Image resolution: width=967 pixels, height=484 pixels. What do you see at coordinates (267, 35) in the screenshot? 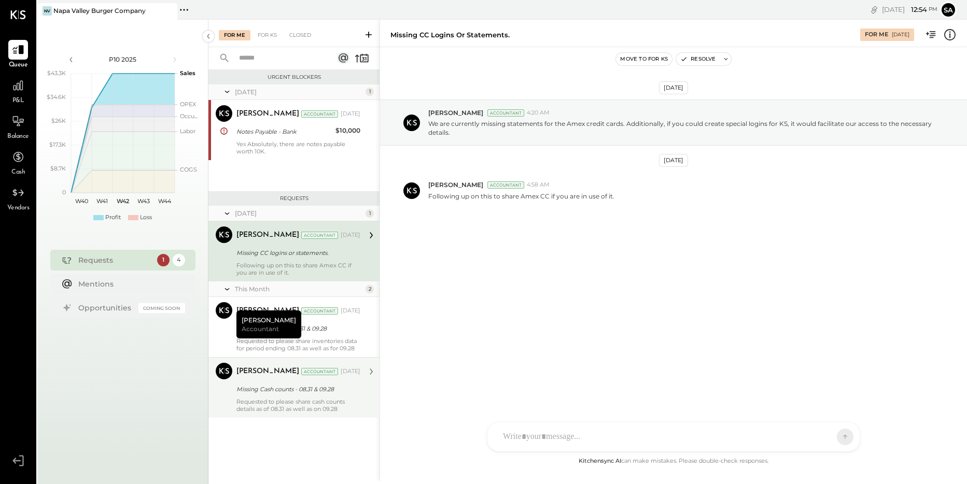
I see `div: For KS` at bounding box center [267, 35].